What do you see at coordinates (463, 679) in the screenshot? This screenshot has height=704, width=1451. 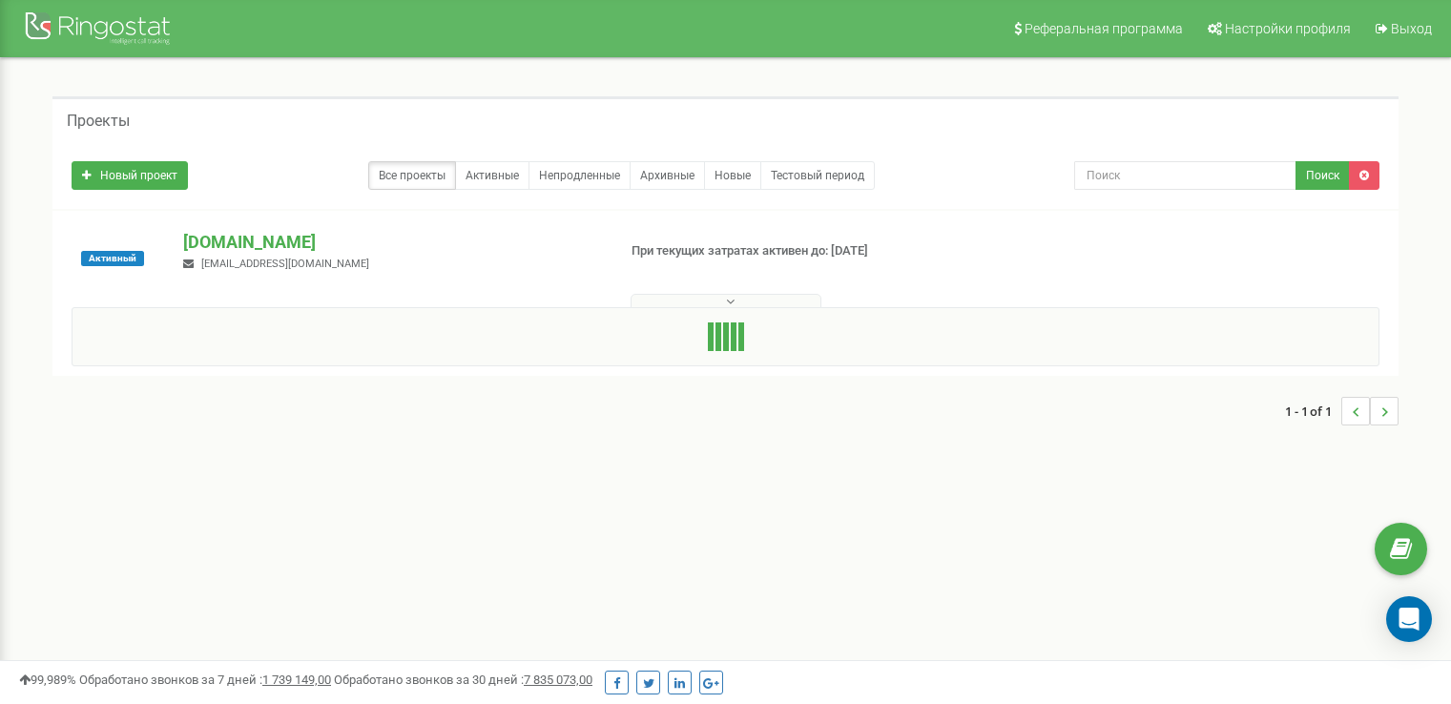 I see `span: Обработано звонков за 30 дней :` at bounding box center [463, 679].